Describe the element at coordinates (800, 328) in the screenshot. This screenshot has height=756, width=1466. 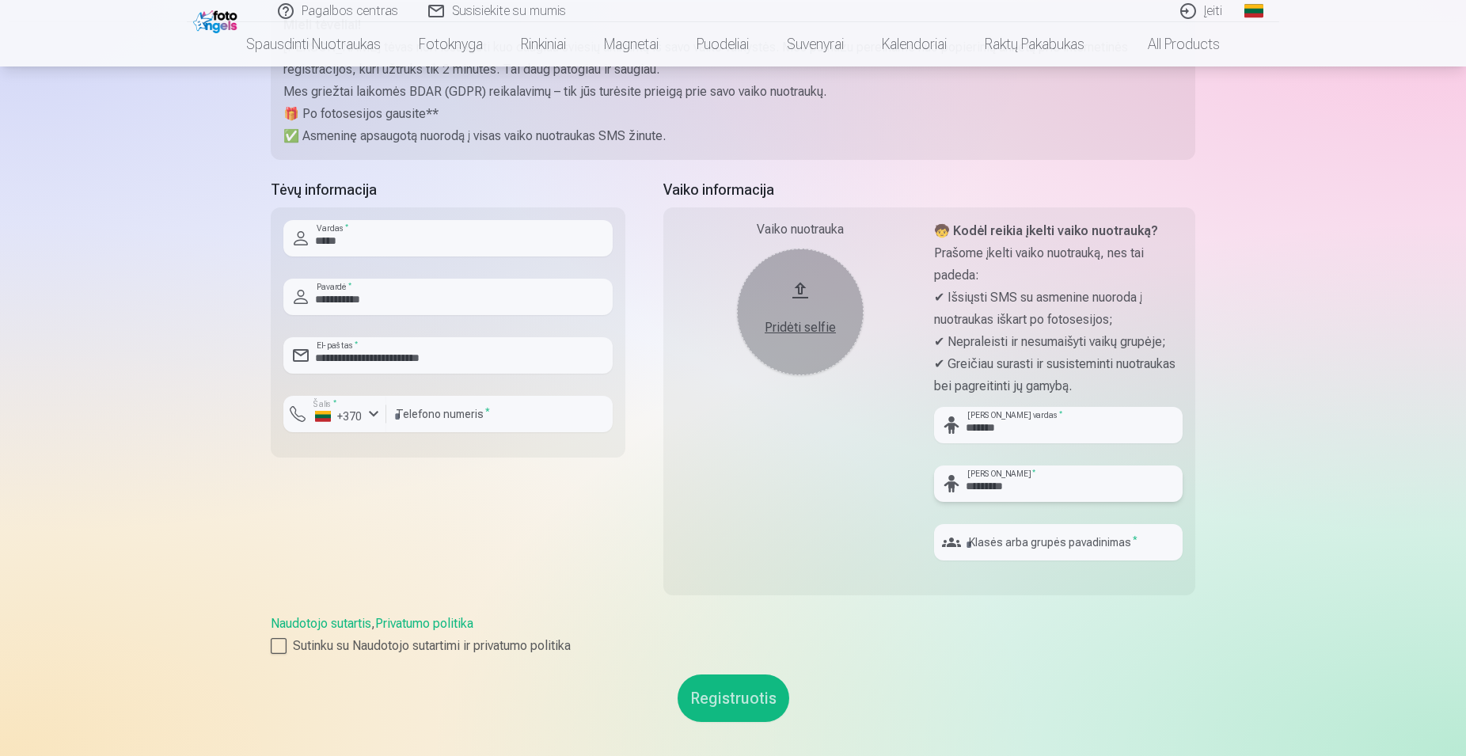
I see `div: Pridėti selfie` at that location.